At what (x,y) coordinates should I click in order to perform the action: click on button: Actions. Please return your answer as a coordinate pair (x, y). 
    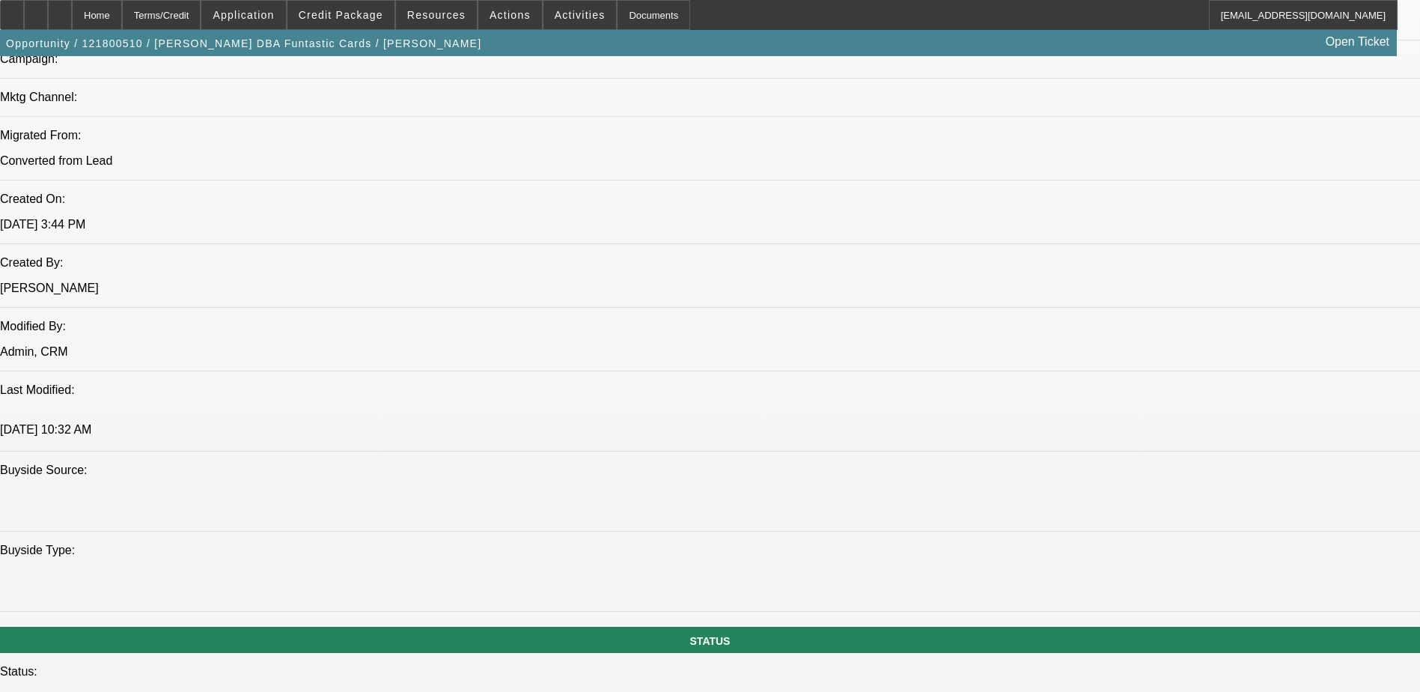
    Looking at the image, I should click on (510, 15).